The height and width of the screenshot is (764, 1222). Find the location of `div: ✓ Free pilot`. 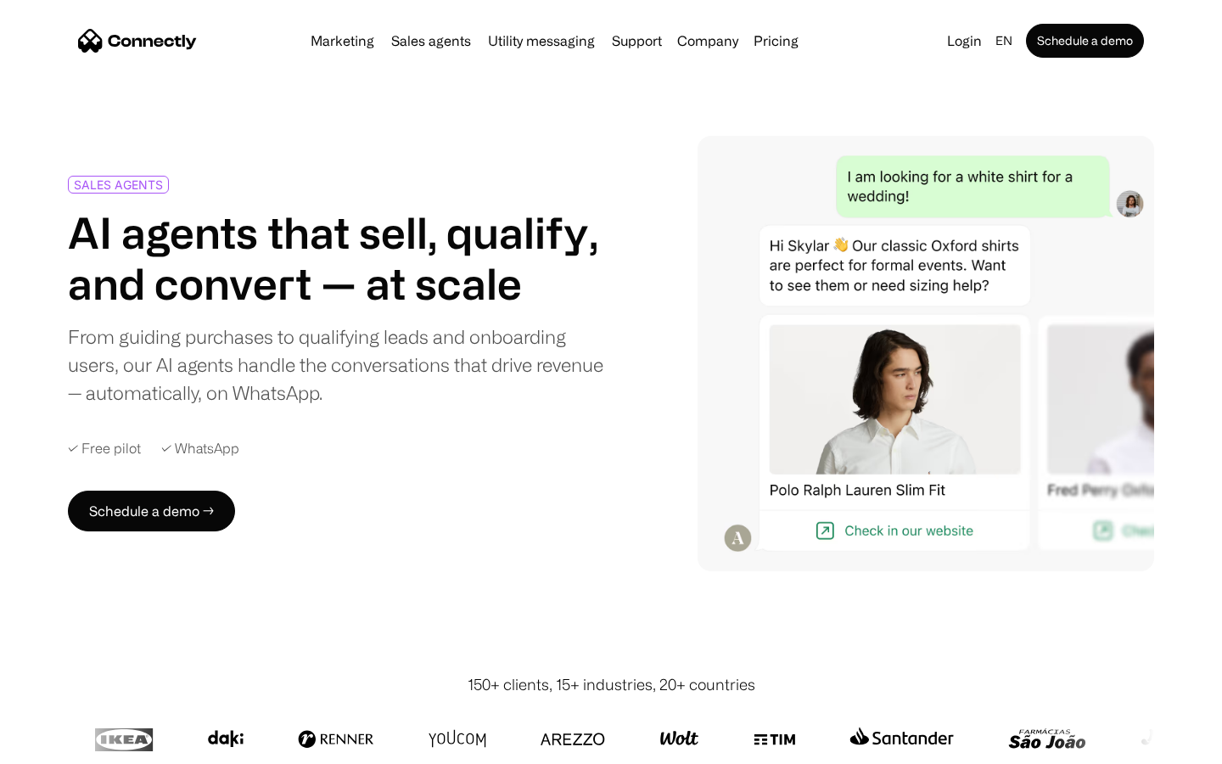

div: ✓ Free pilot is located at coordinates (104, 448).